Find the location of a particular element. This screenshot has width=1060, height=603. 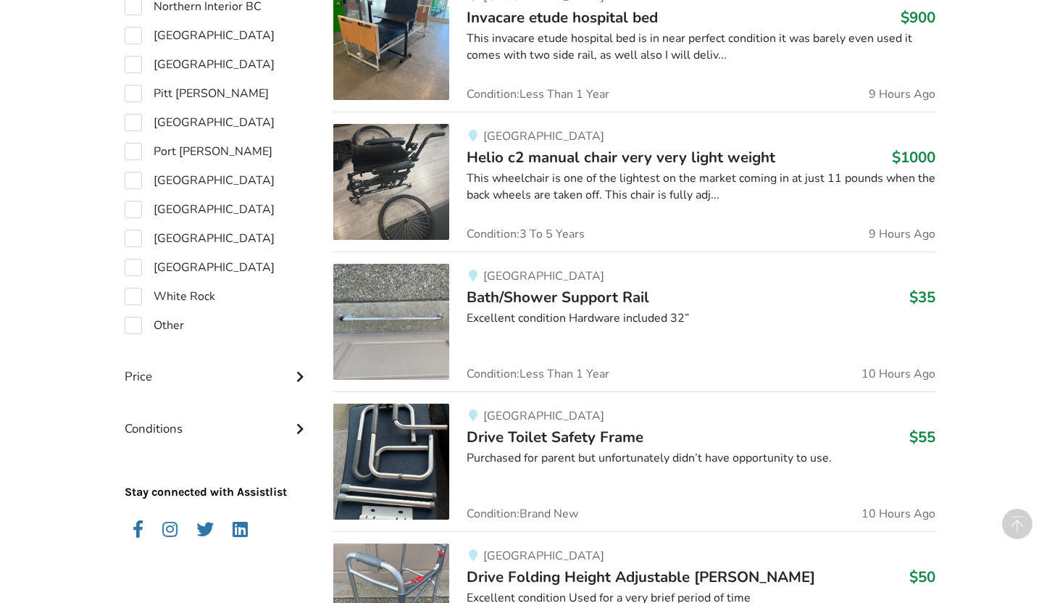

span: Condition: 3 To 5 Years is located at coordinates (525, 234).